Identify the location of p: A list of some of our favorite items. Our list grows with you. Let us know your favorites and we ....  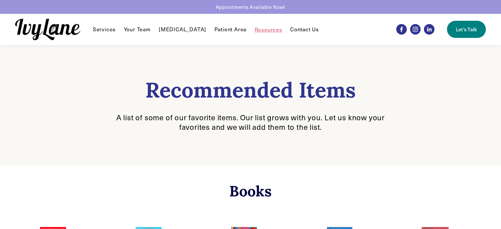
(251, 122).